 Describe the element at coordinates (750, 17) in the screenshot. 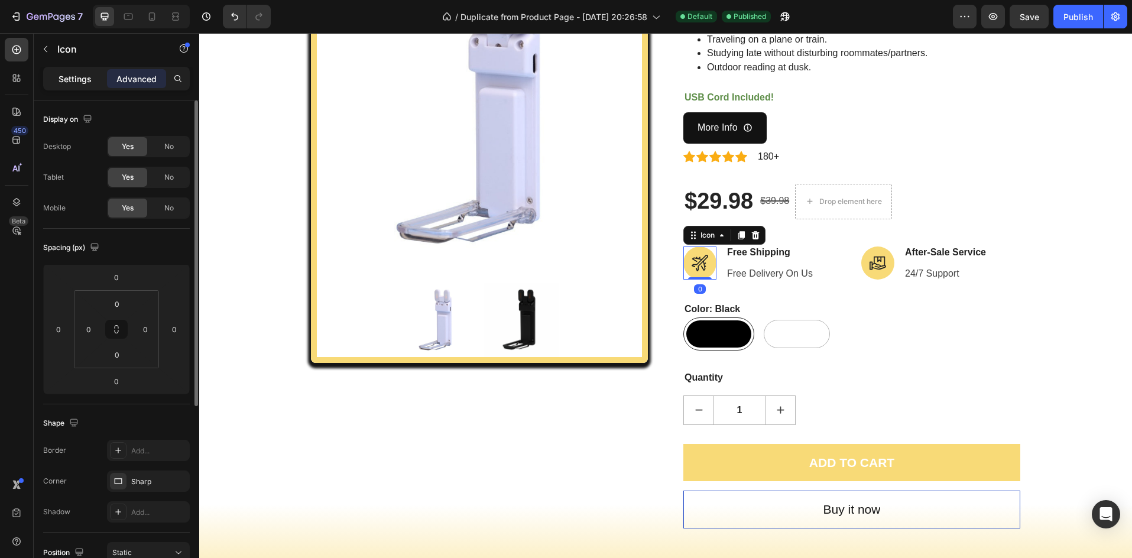

I see `span: Published` at that location.